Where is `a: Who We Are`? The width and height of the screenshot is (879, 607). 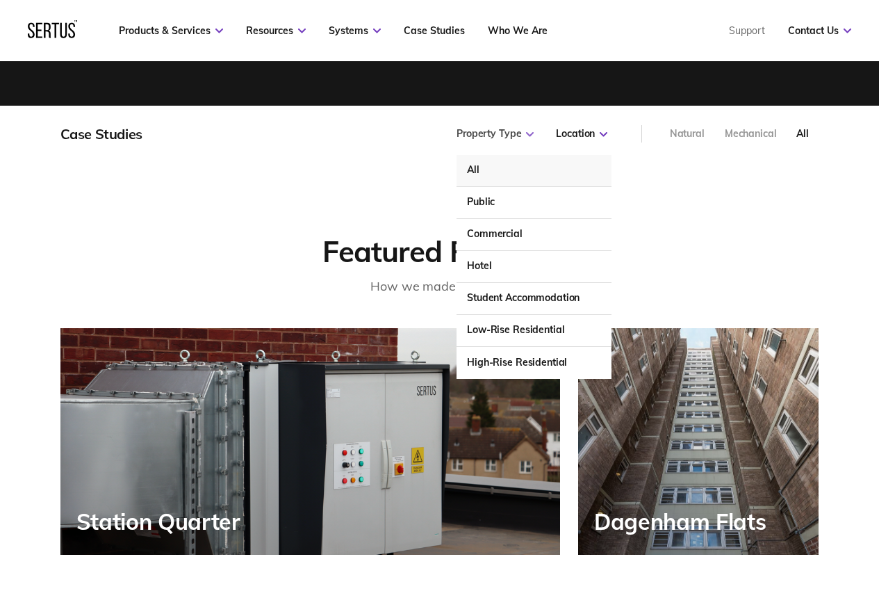 a: Who We Are is located at coordinates (518, 31).